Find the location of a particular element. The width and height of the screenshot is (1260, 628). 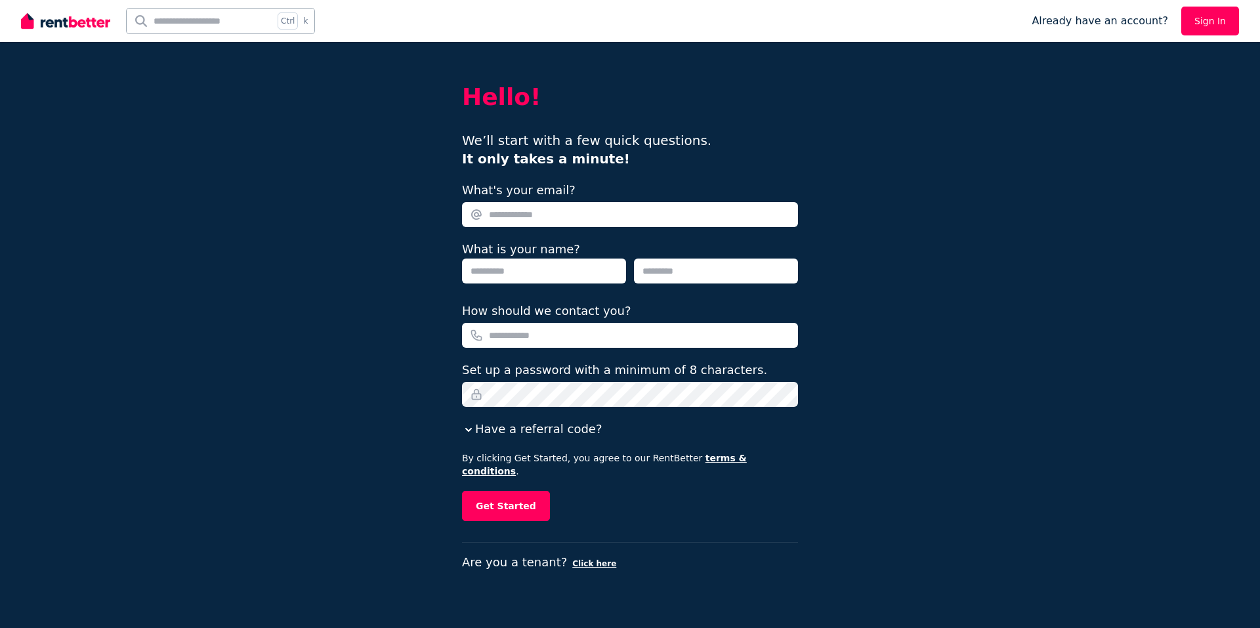

p: Are you a tenant? is located at coordinates (630, 563).